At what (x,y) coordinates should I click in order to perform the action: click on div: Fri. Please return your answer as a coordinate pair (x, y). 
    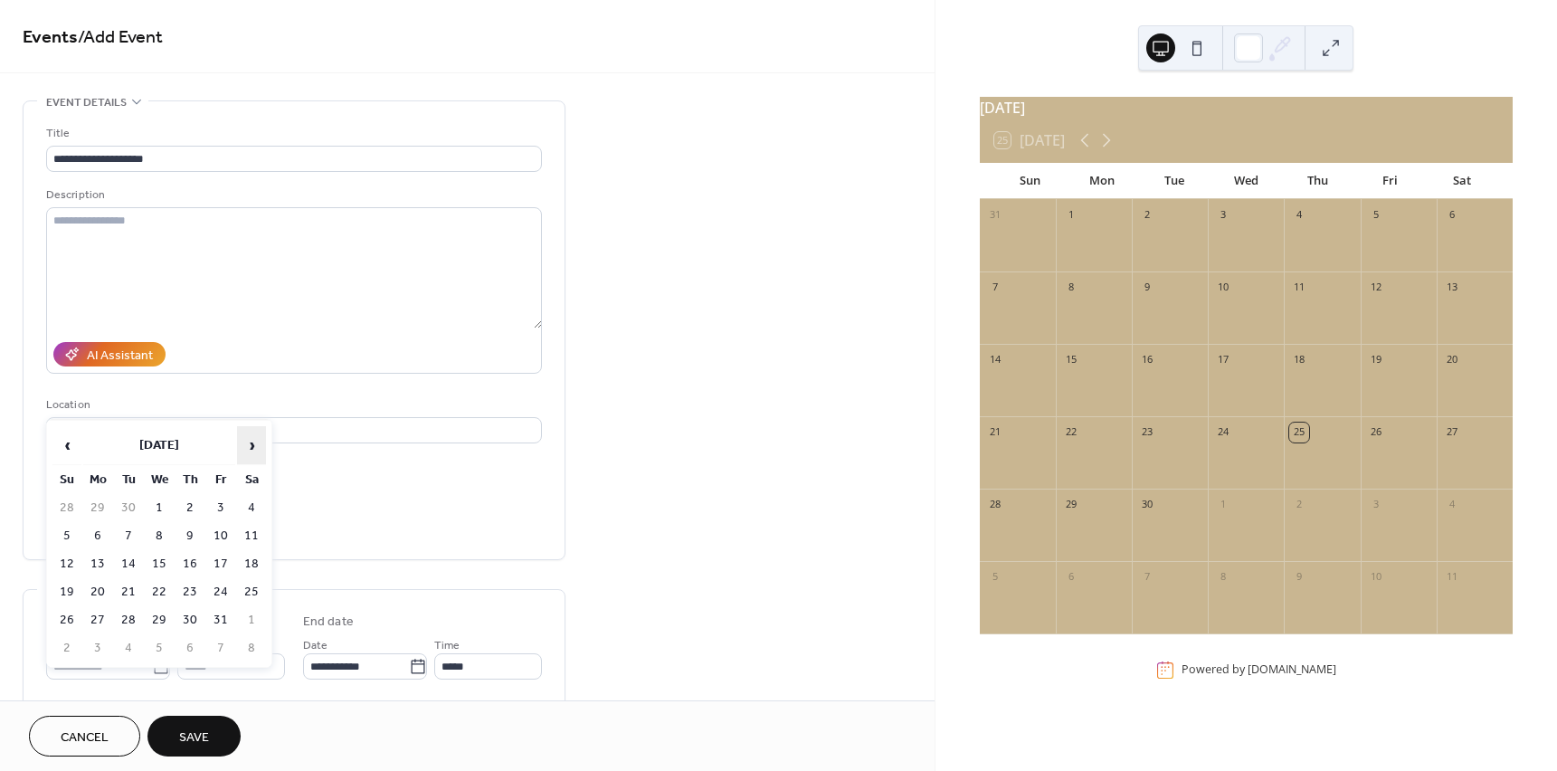
    Looking at the image, I should click on (1391, 181).